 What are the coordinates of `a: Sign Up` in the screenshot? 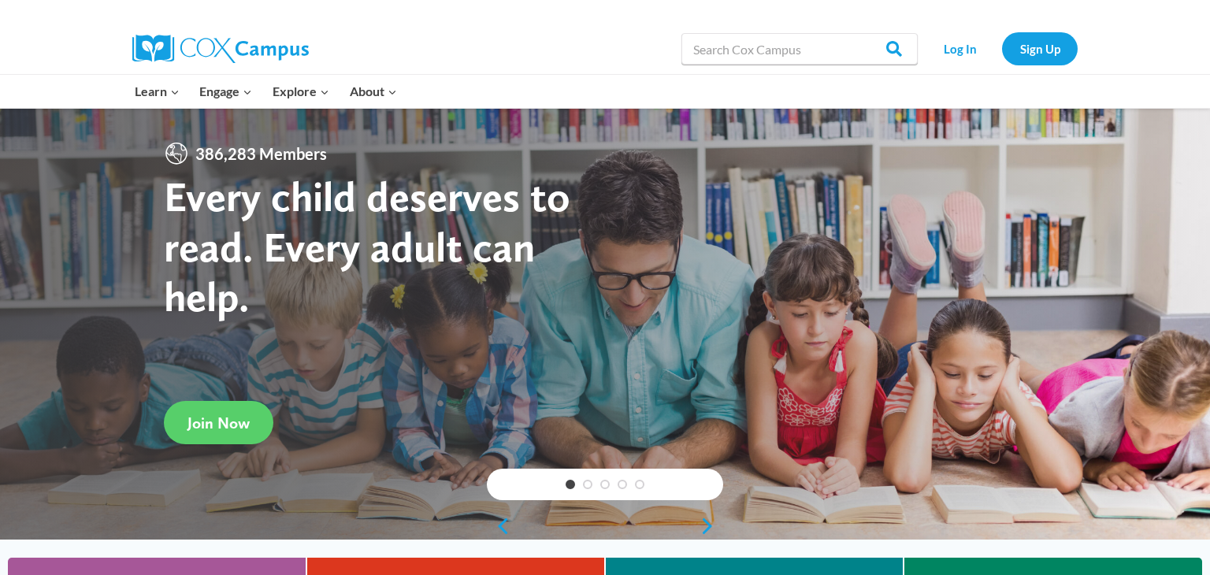 It's located at (1040, 48).